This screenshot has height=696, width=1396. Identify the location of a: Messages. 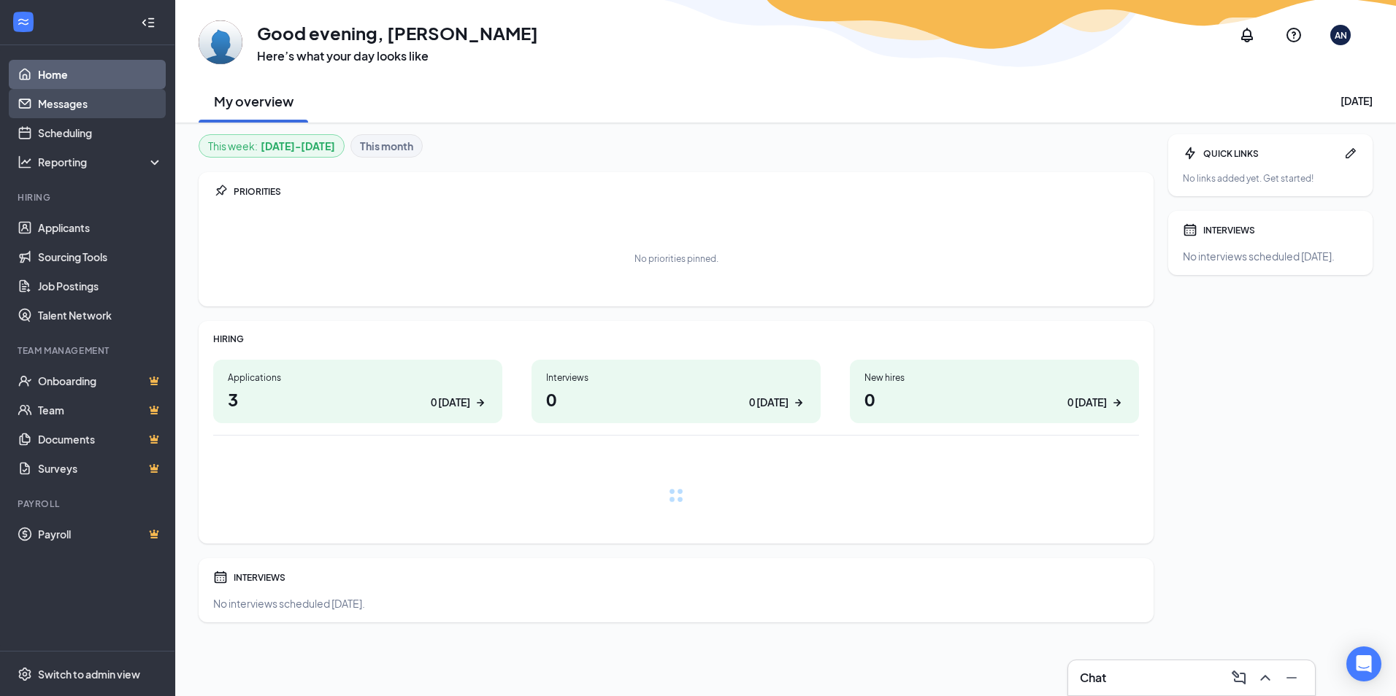
(100, 104).